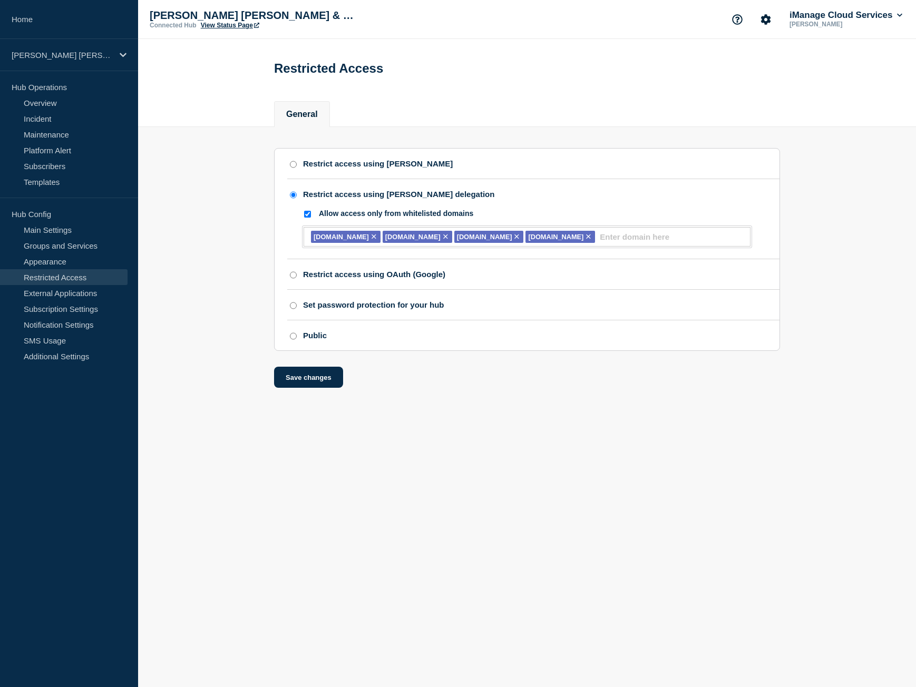  Describe the element at coordinates (328, 69) in the screenshot. I see `h1: Restricted Access` at that location.